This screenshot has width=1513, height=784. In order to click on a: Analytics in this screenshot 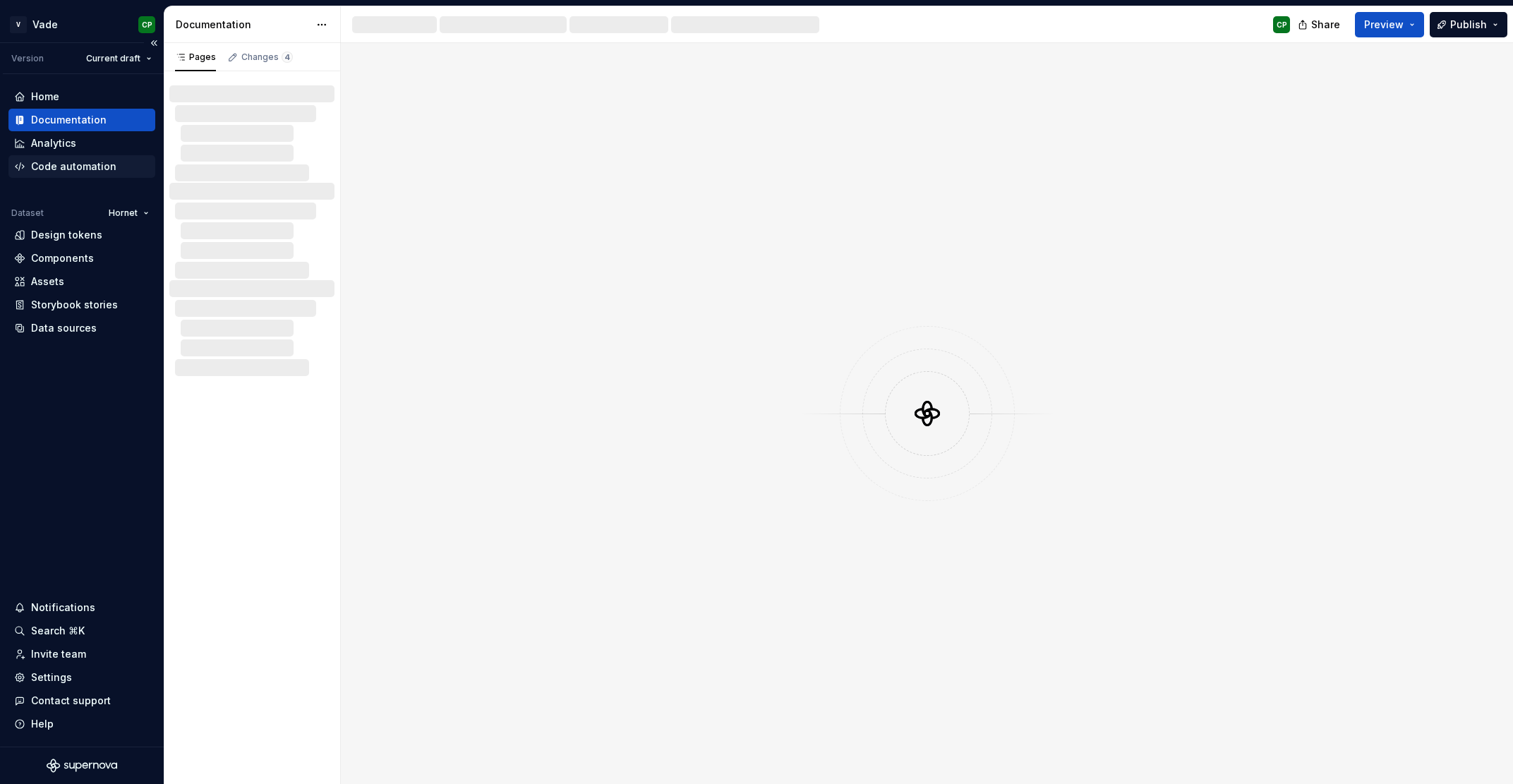, I will do `click(82, 143)`.